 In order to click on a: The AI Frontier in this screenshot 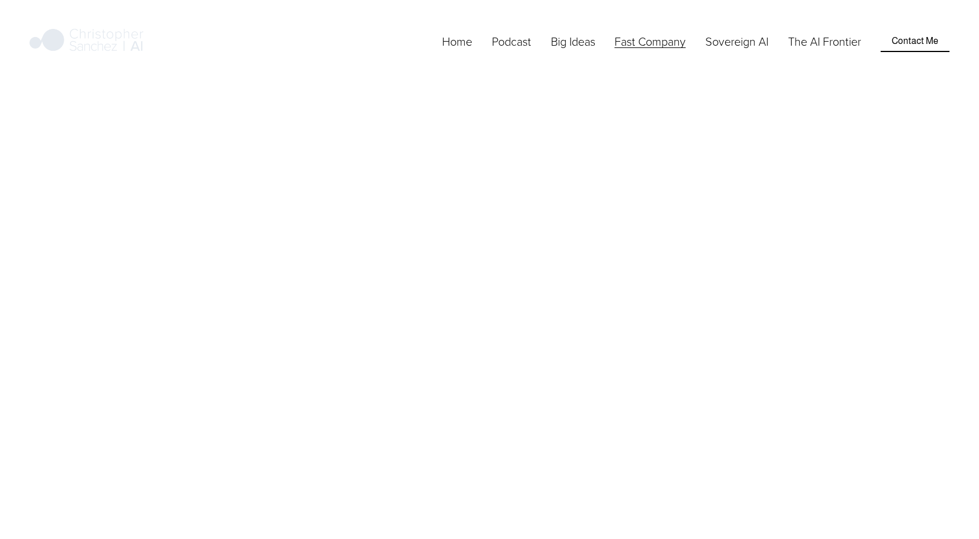, I will do `click(825, 41)`.